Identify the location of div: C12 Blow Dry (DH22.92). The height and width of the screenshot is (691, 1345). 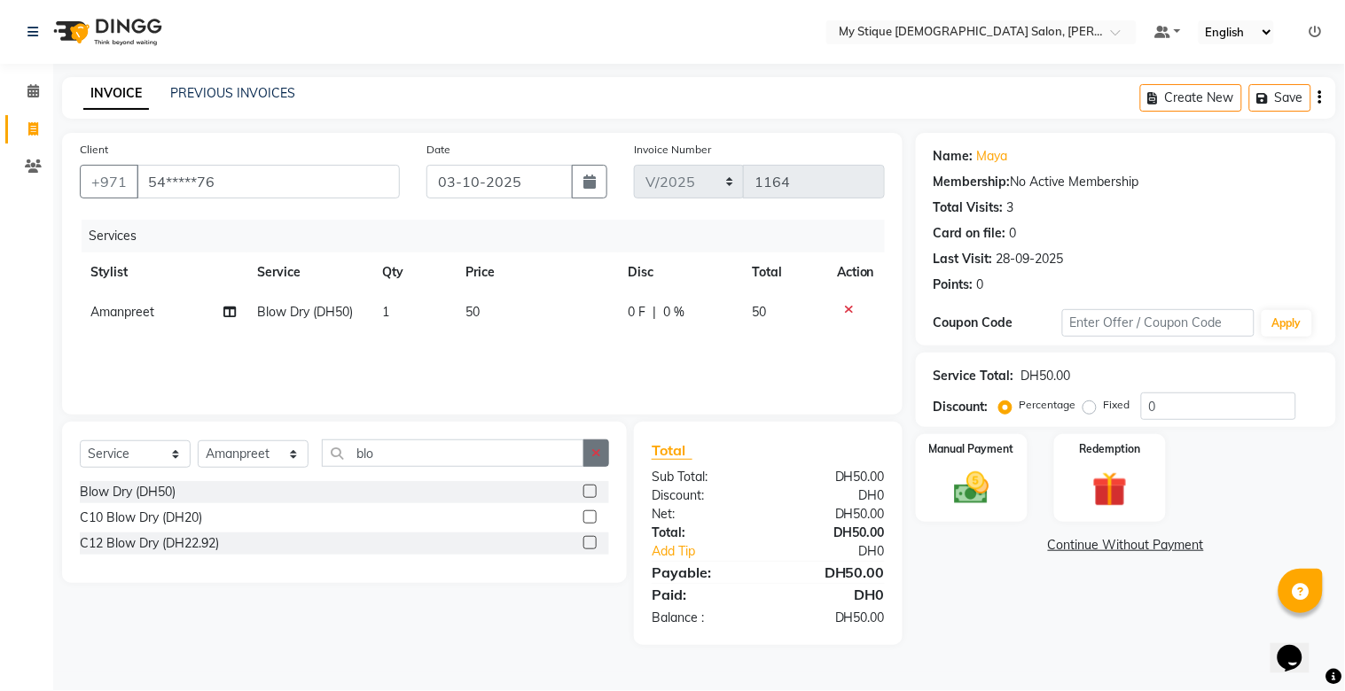
(149, 543).